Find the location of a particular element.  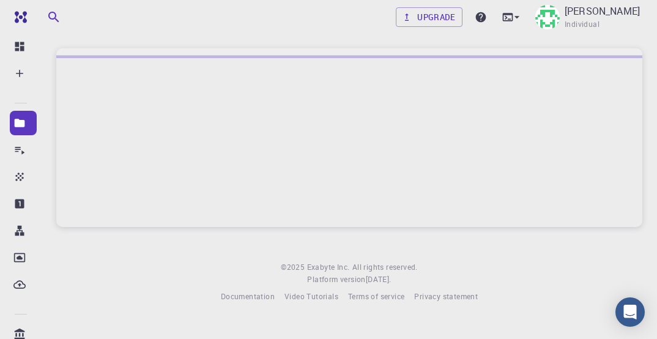

a: Privacy statement is located at coordinates (446, 297).